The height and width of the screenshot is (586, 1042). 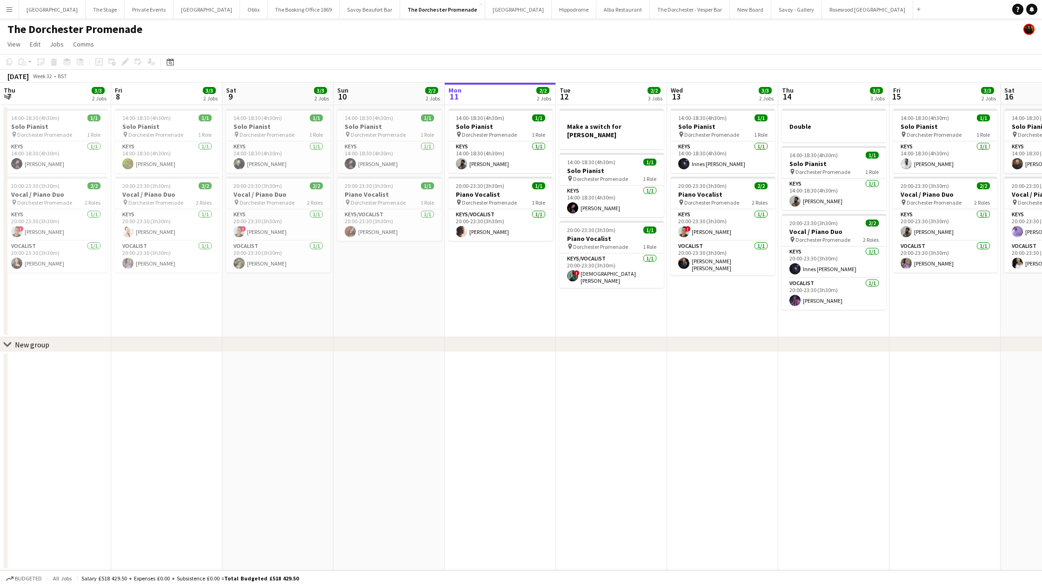 What do you see at coordinates (32, 345) in the screenshot?
I see `div: New group` at bounding box center [32, 345].